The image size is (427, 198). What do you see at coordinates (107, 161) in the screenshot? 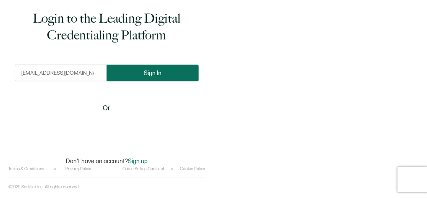
I see `p: Don't have an account?` at bounding box center [107, 161].